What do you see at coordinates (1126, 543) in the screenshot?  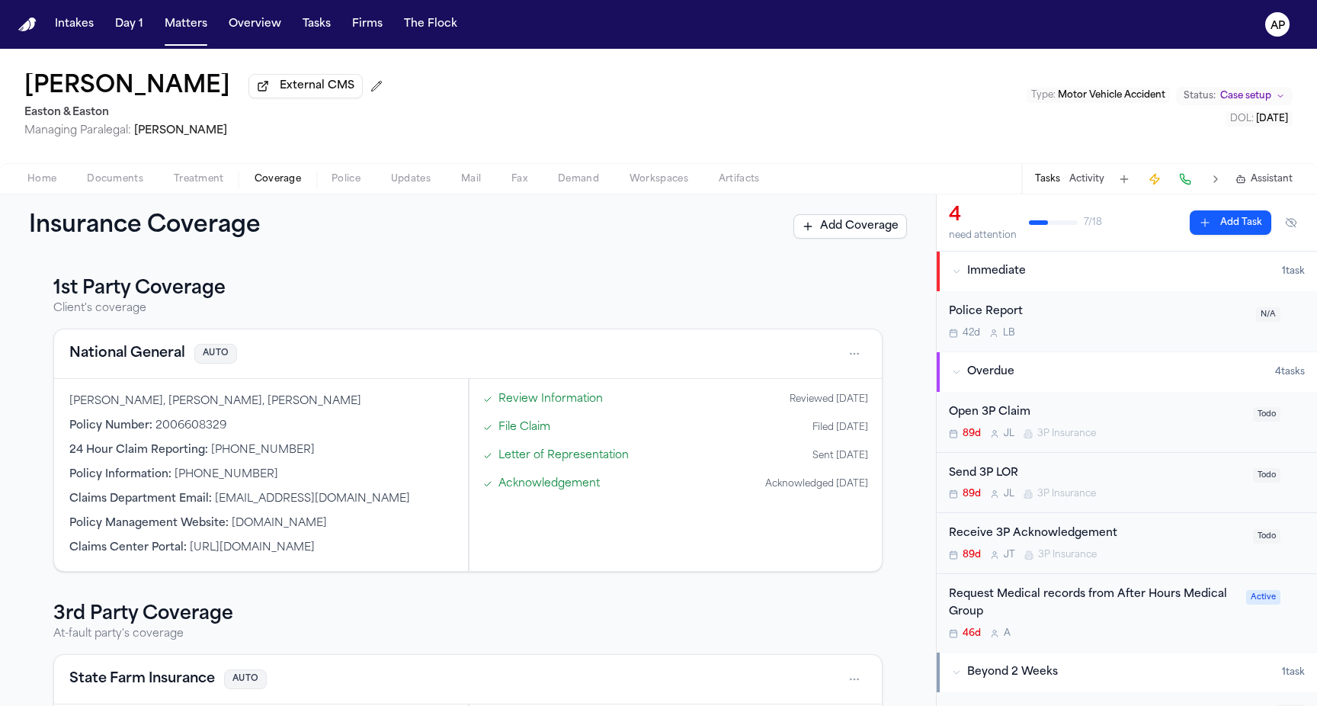 I see `div: Open task: Receive 3P Acknowledgement` at bounding box center [1126, 543].